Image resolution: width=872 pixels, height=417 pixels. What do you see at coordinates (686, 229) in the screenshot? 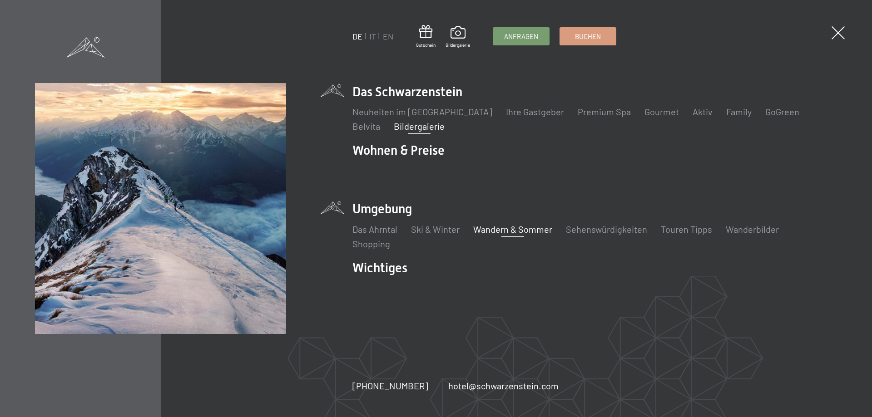
I see `a: Touren Tipps` at bounding box center [686, 229].